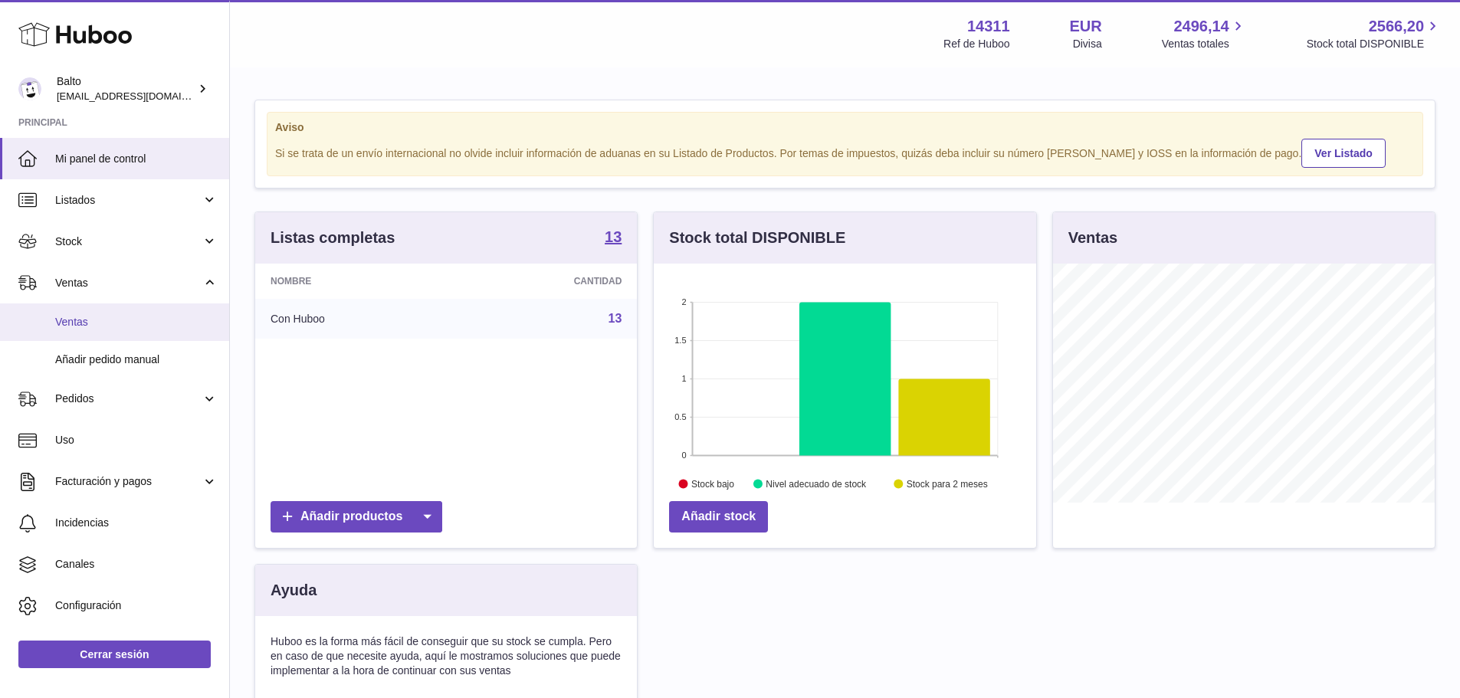 The height and width of the screenshot is (698, 1460). Describe the element at coordinates (136, 564) in the screenshot. I see `span: Canales` at that location.